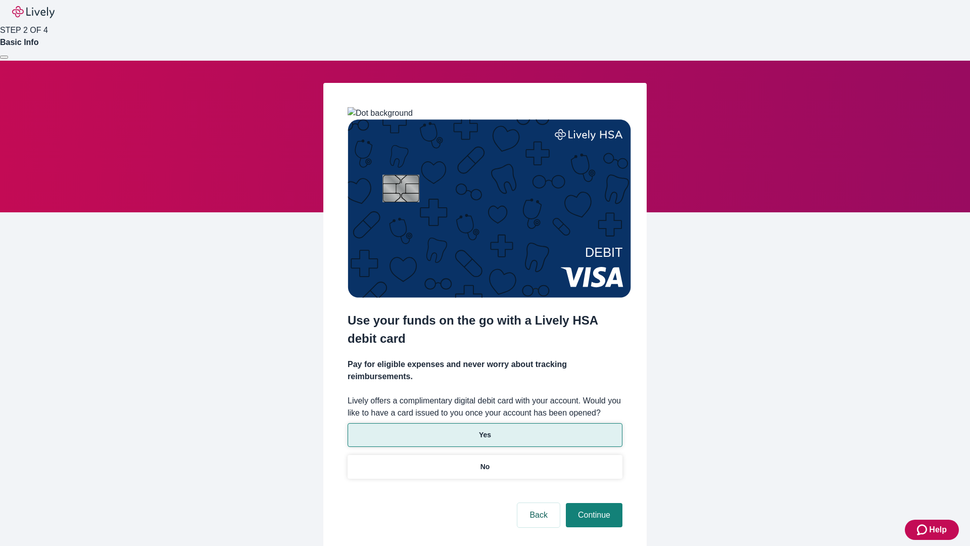  What do you see at coordinates (489, 208) in the screenshot?
I see `img: Debit card` at bounding box center [489, 208].